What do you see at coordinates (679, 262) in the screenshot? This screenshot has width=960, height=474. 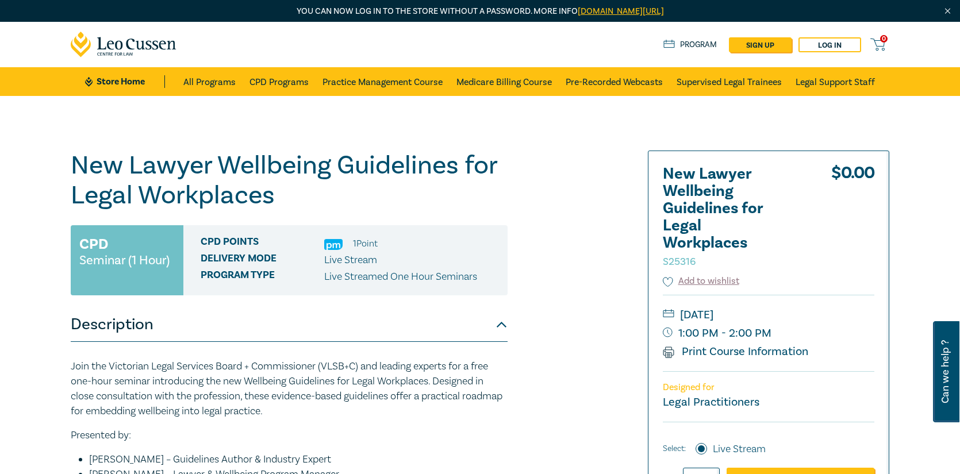 I see `small: S25316` at bounding box center [679, 262].